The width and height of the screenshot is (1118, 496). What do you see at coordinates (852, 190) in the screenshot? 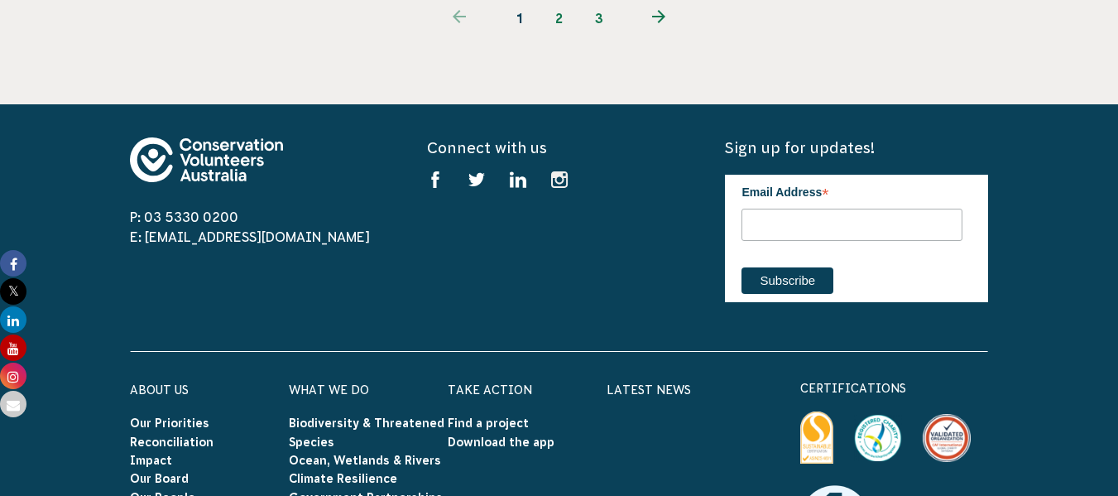
I see `label: Email Address` at bounding box center [852, 190].